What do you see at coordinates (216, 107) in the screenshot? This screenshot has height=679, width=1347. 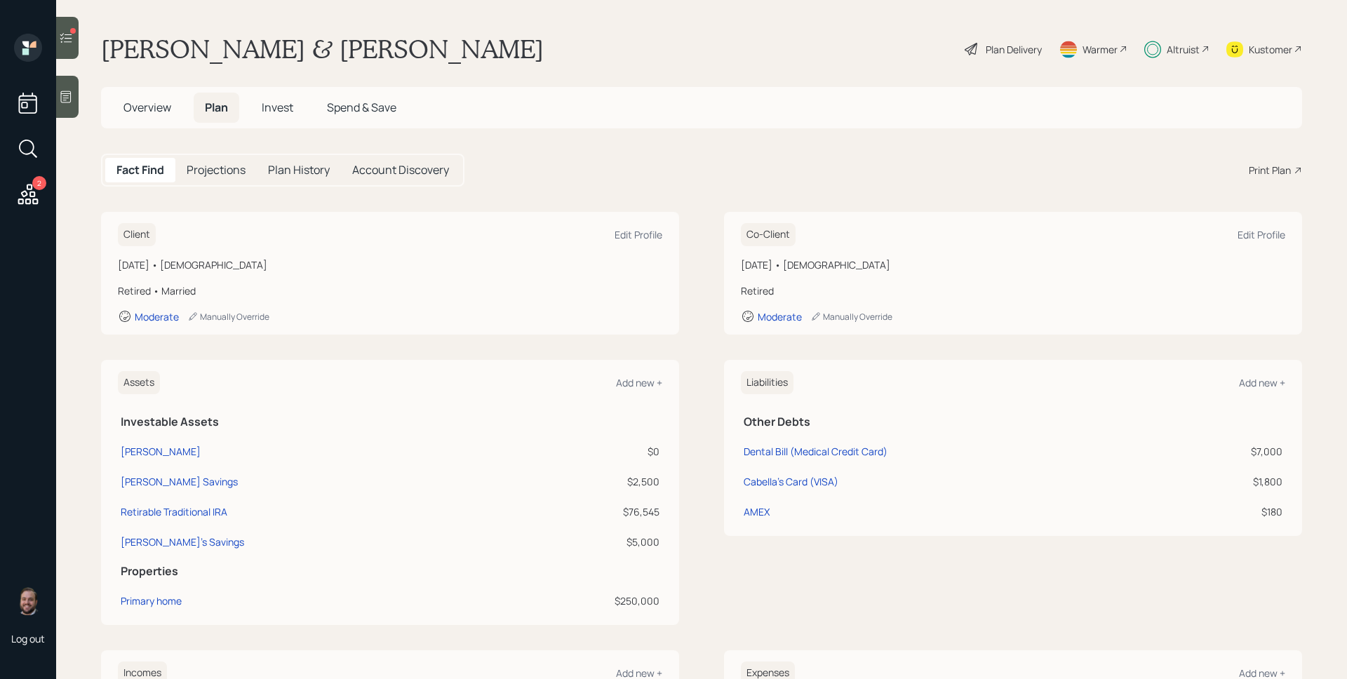 I see `span: Plan` at bounding box center [216, 107].